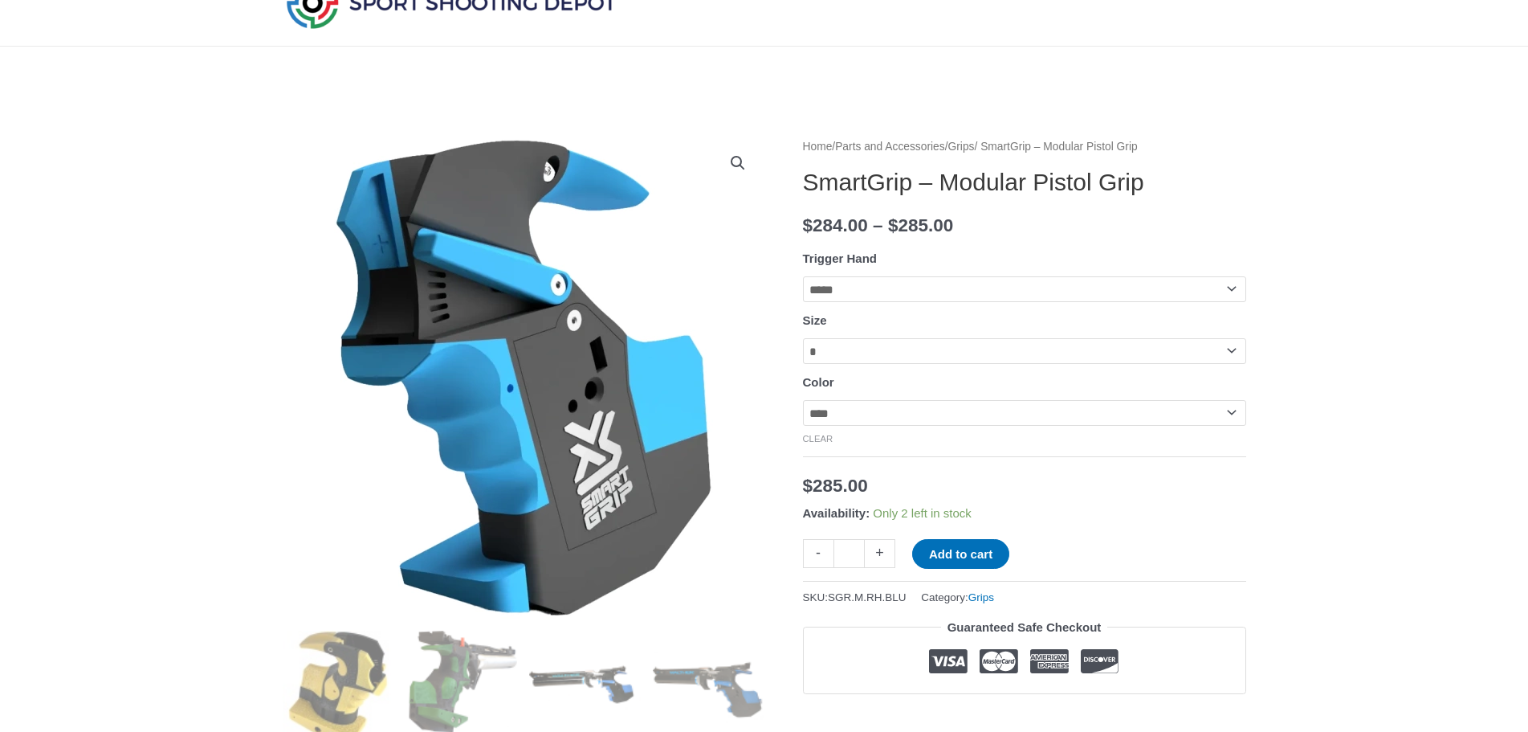  Describe the element at coordinates (1025, 147) in the screenshot. I see `nav: Breadcrumb` at that location.